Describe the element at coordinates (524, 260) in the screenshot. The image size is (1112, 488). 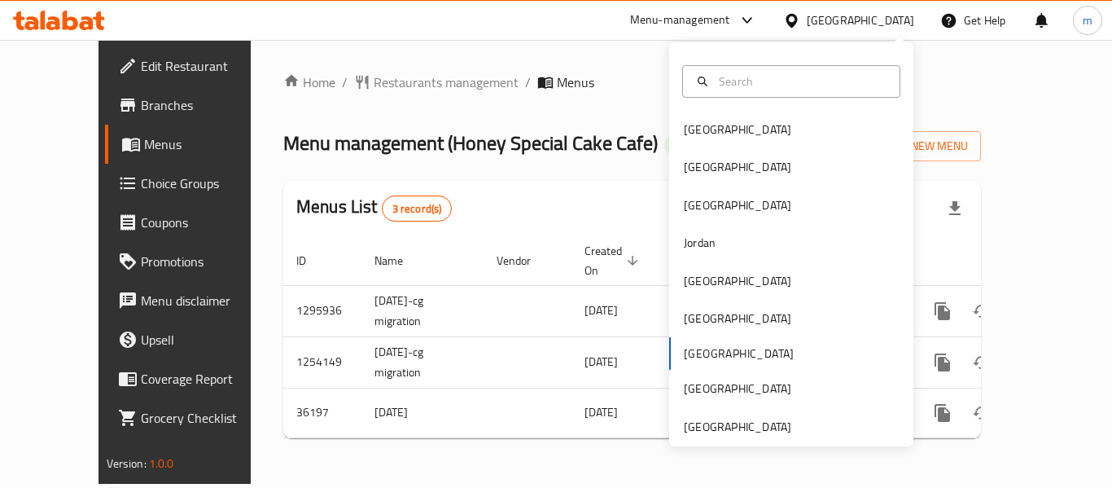
I see `span: Vendor` at that location.